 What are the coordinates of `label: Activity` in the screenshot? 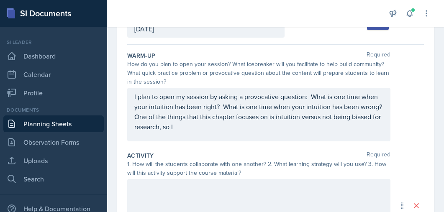 It's located at (141, 156).